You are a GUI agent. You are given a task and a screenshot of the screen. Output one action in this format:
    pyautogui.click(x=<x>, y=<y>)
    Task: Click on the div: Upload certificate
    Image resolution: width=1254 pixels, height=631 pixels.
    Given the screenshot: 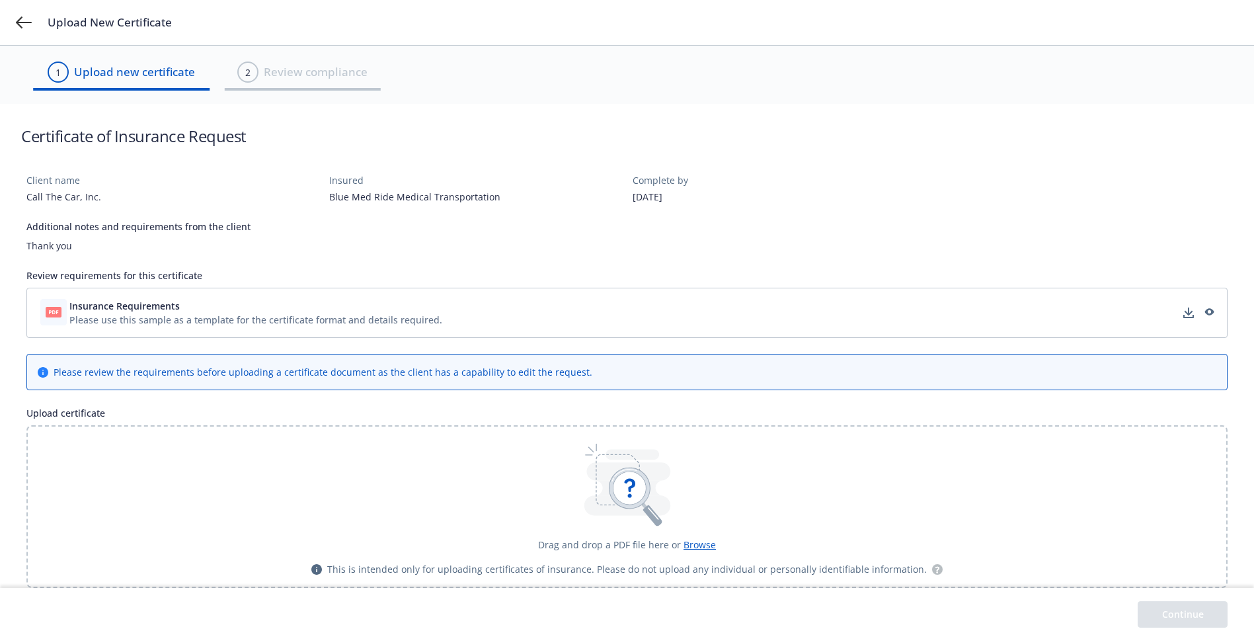 What is the action you would take?
    pyautogui.click(x=627, y=413)
    